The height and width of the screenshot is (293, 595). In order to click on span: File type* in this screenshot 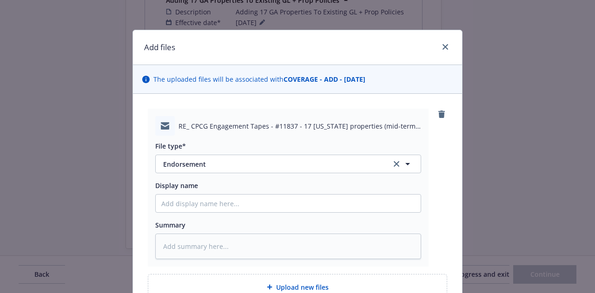, I will do `click(171, 146)`.